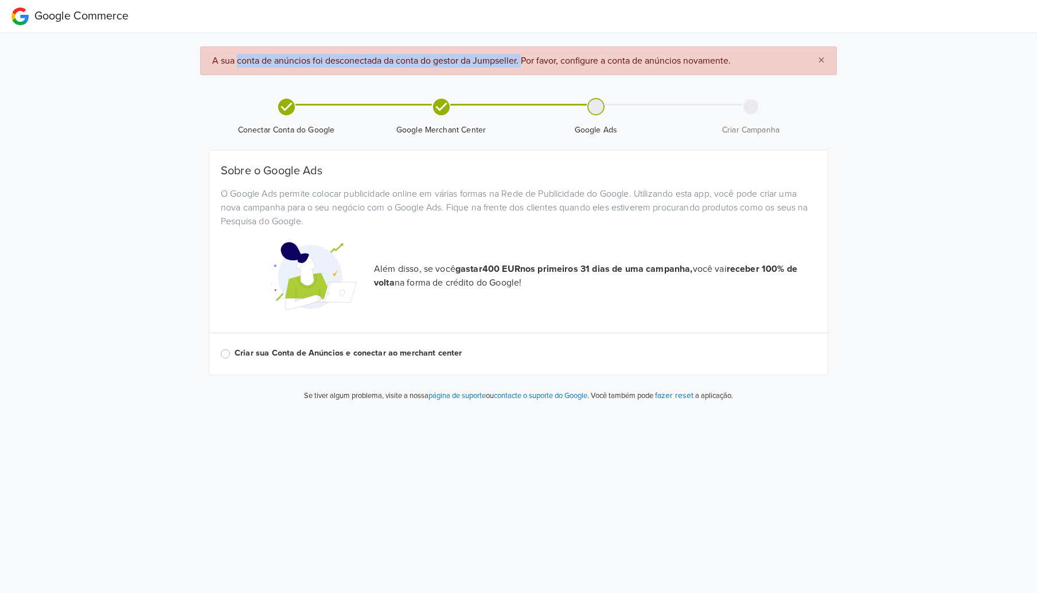 This screenshot has height=593, width=1037. What do you see at coordinates (519, 208) in the screenshot?
I see `div: O Google Ads permite colocar publicidade online em várias formas na Rede de Publicidade do Google...` at bounding box center [519, 208].